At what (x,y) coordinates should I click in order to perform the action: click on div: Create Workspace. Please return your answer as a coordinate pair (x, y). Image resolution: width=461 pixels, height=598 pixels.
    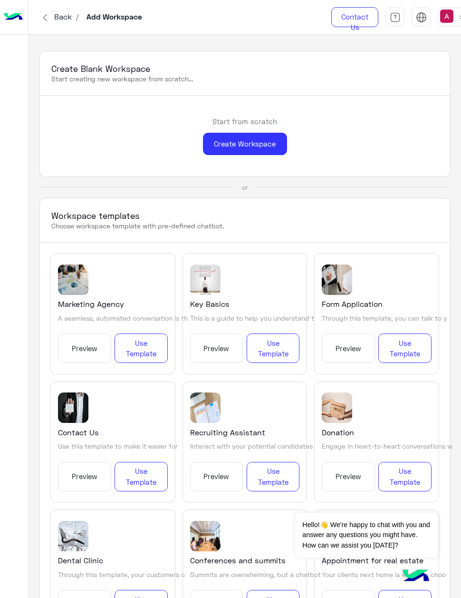
    Looking at the image, I should click on (245, 144).